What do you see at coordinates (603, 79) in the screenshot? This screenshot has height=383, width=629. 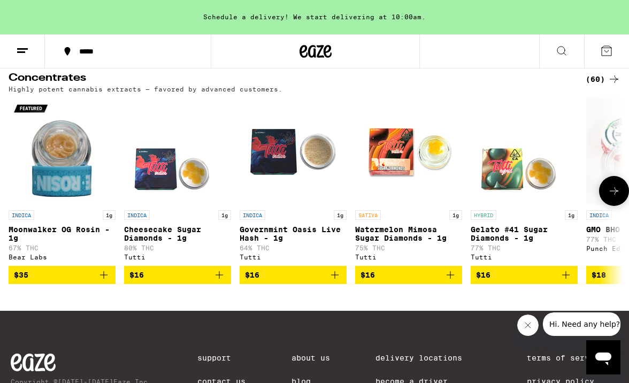 I see `a: (60)` at bounding box center [603, 79].